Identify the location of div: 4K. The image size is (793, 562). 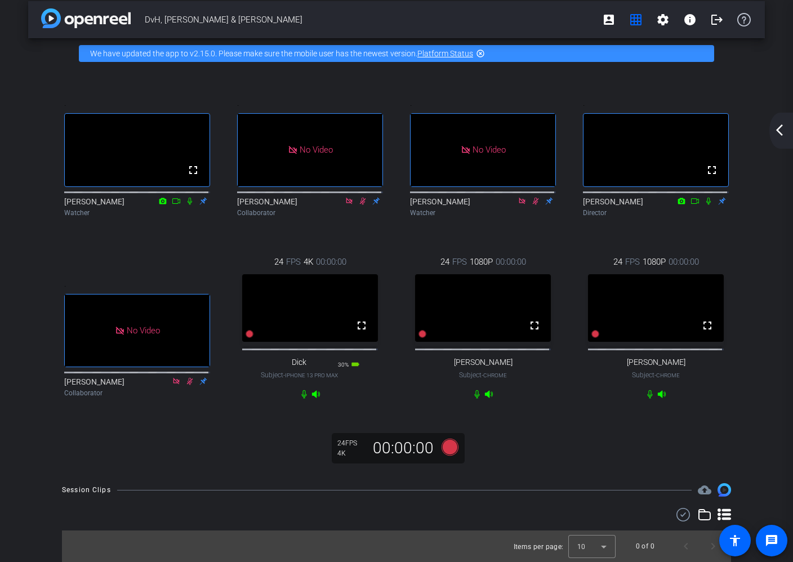
(351, 453).